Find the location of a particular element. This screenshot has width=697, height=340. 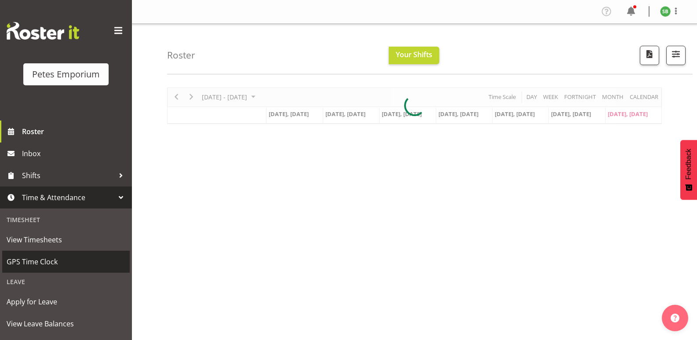

div: Timesheet is located at coordinates (66, 219).